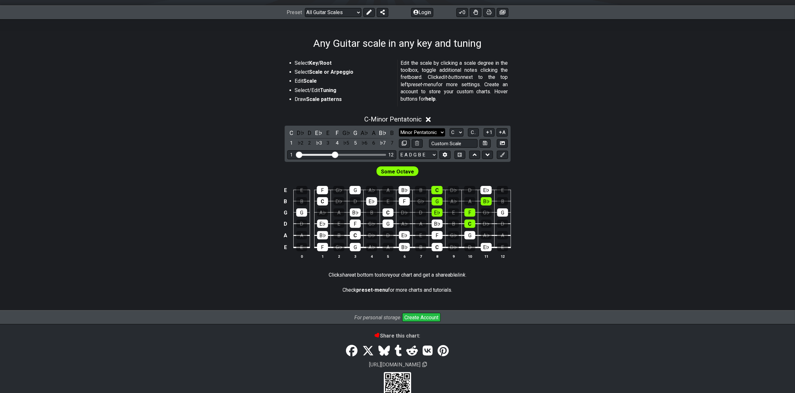 The height and width of the screenshot is (393, 795). What do you see at coordinates (453, 224) in the screenshot?
I see `div: B` at bounding box center [453, 224].